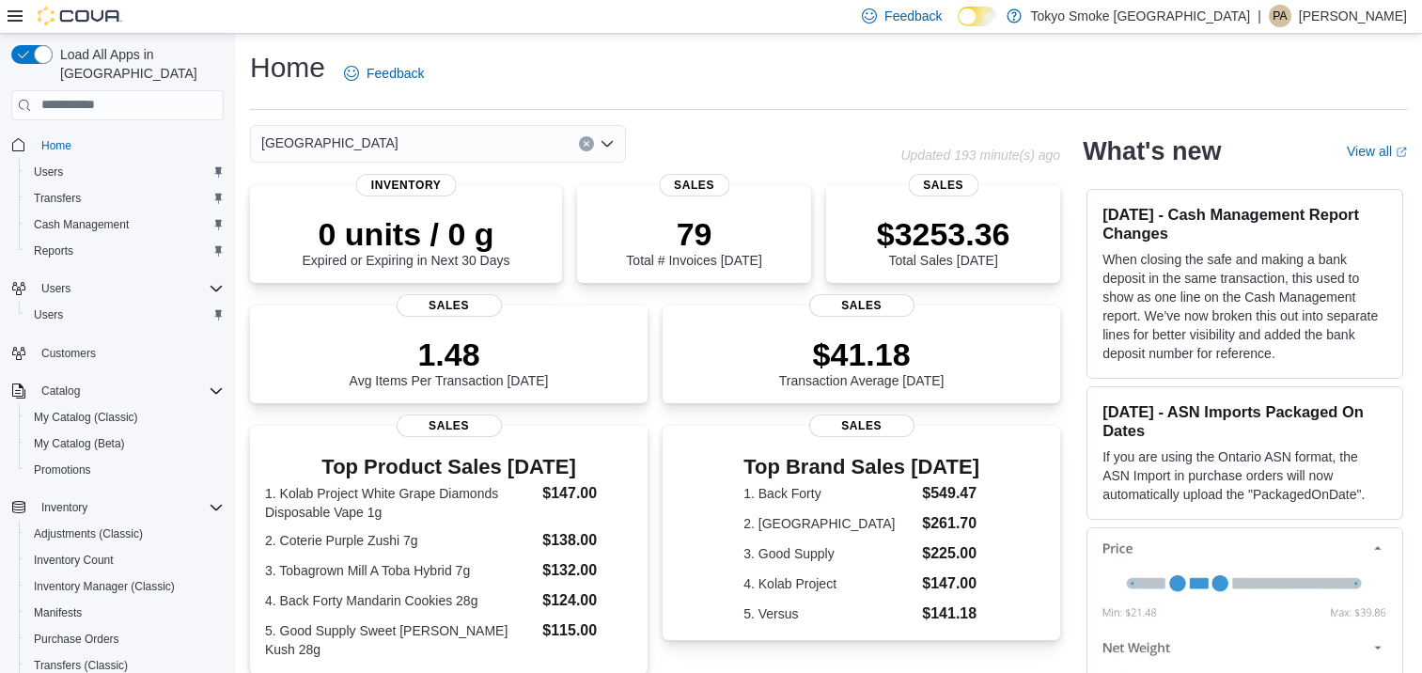 This screenshot has height=673, width=1422. I want to click on span: Transfers (Classic), so click(81, 665).